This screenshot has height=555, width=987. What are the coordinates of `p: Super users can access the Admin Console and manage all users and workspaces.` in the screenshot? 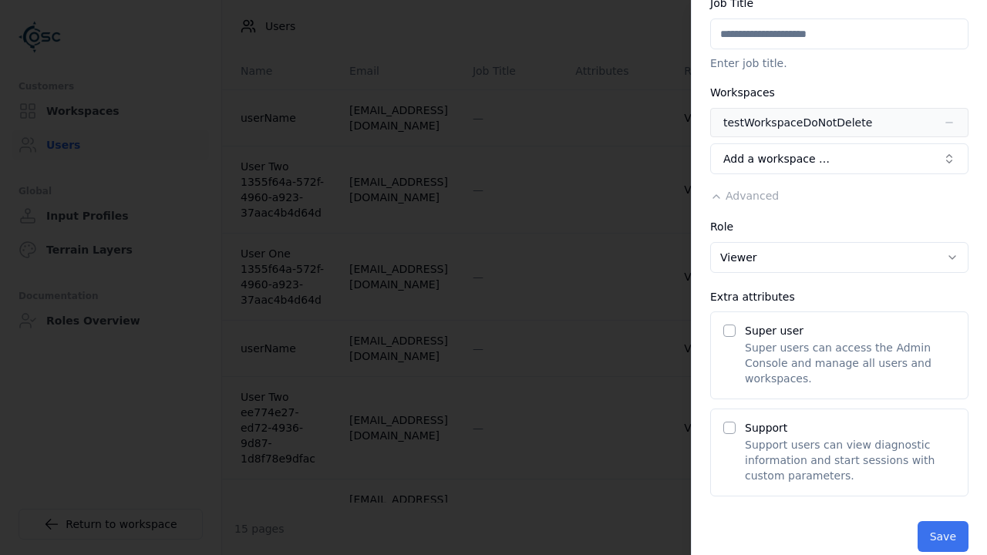 It's located at (850, 363).